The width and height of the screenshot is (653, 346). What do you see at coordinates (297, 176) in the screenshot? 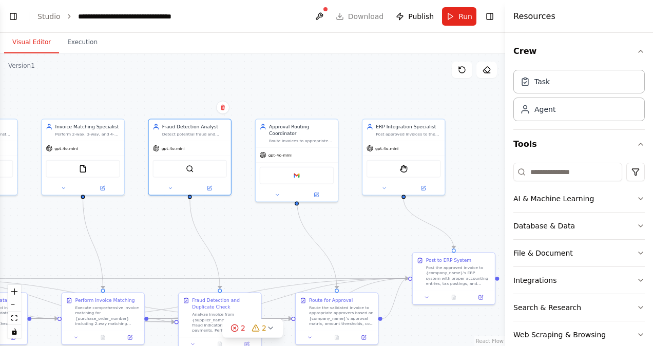
I see `img: Google gmail` at bounding box center [297, 176].